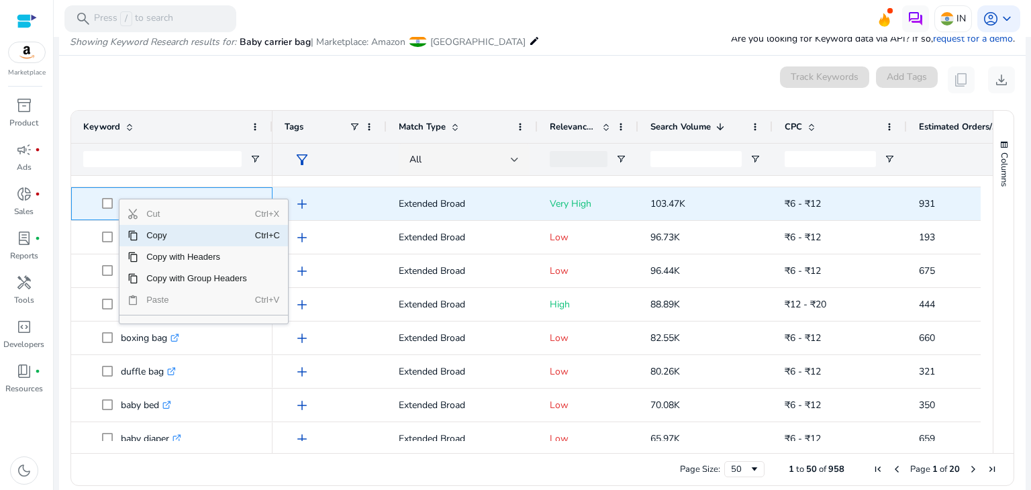 Image resolution: width=1031 pixels, height=490 pixels. What do you see at coordinates (146, 405) in the screenshot?
I see `p: baby bed` at bounding box center [146, 405].